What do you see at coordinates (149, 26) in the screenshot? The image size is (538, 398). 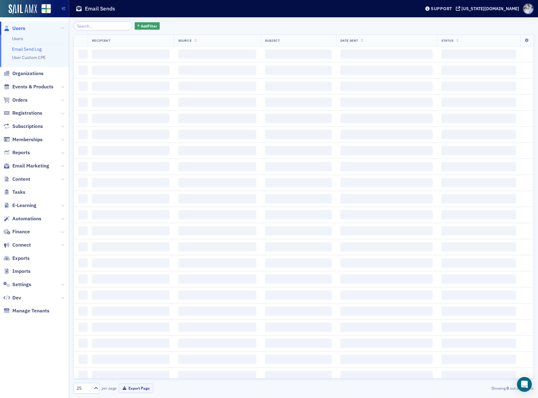 I see `span: Add Filter` at bounding box center [149, 26].